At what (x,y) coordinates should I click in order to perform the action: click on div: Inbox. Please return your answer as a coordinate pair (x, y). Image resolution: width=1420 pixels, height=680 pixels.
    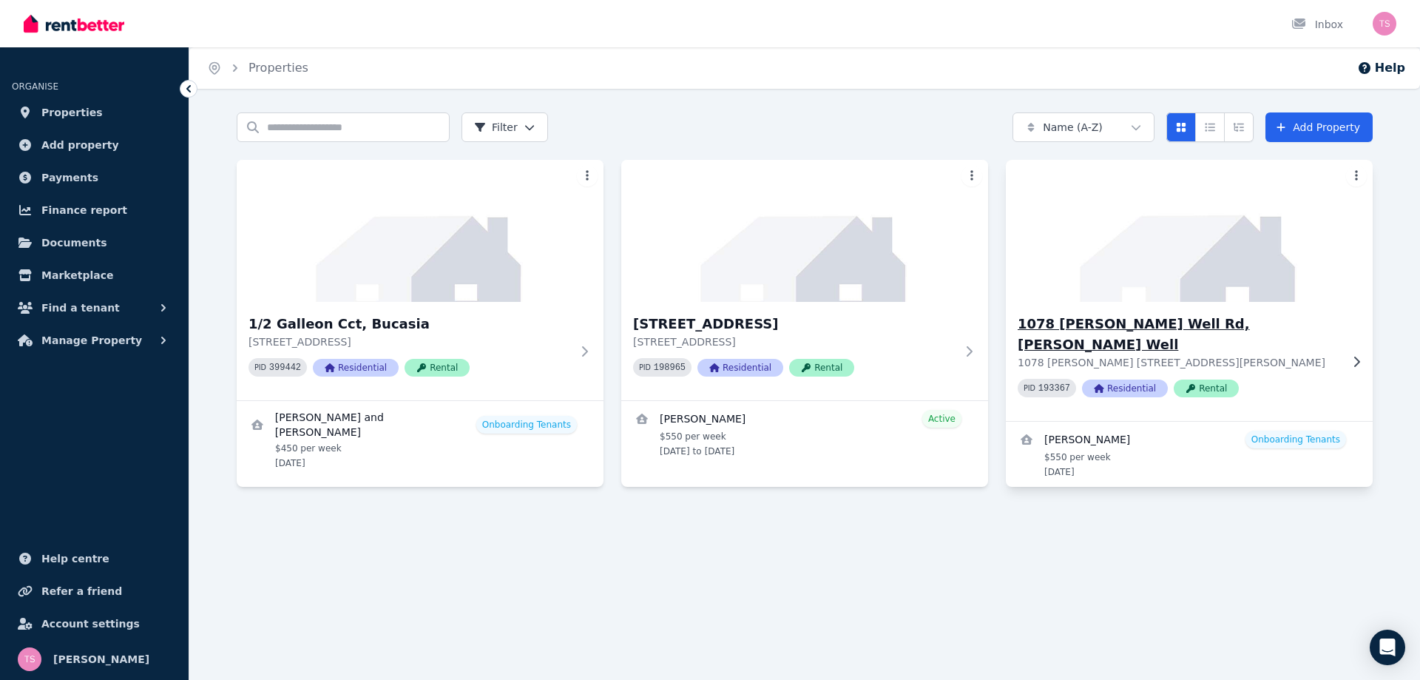
    Looking at the image, I should click on (1317, 24).